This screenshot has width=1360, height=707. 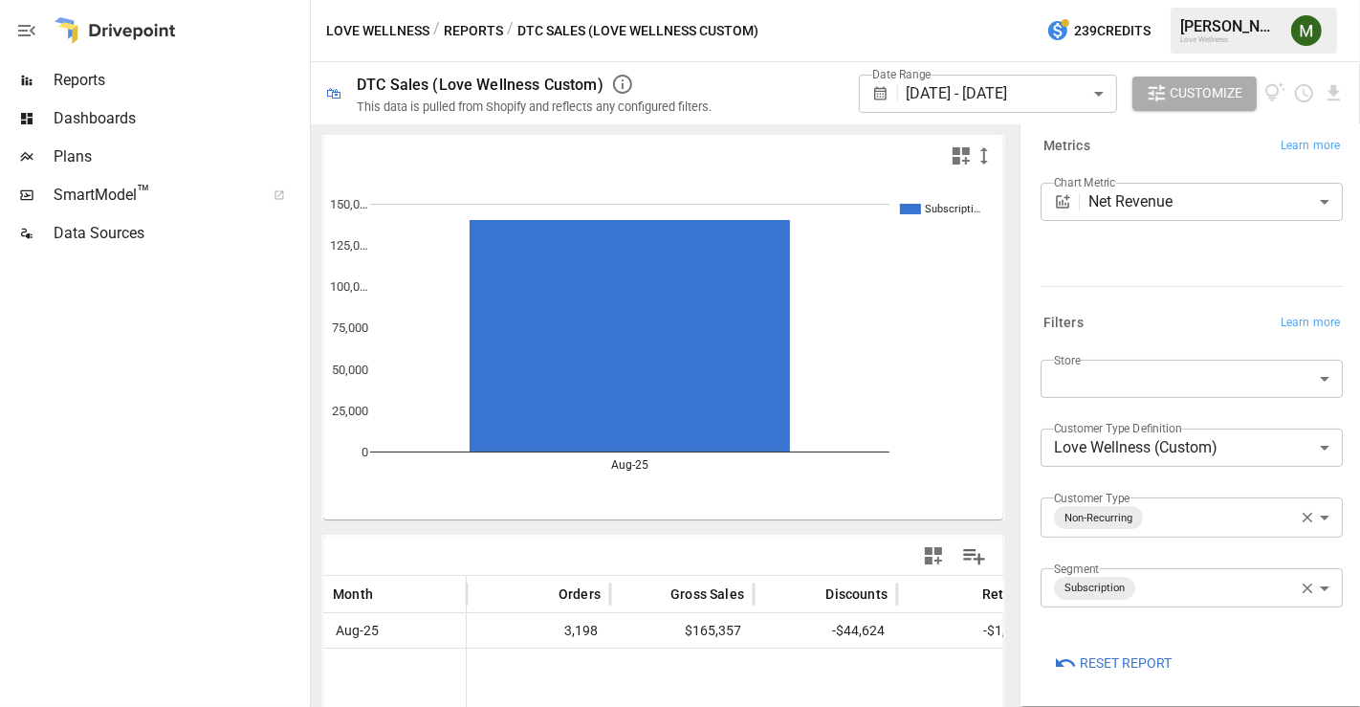 What do you see at coordinates (682, 630) in the screenshot?
I see `span: $165,357` at bounding box center [682, 630].